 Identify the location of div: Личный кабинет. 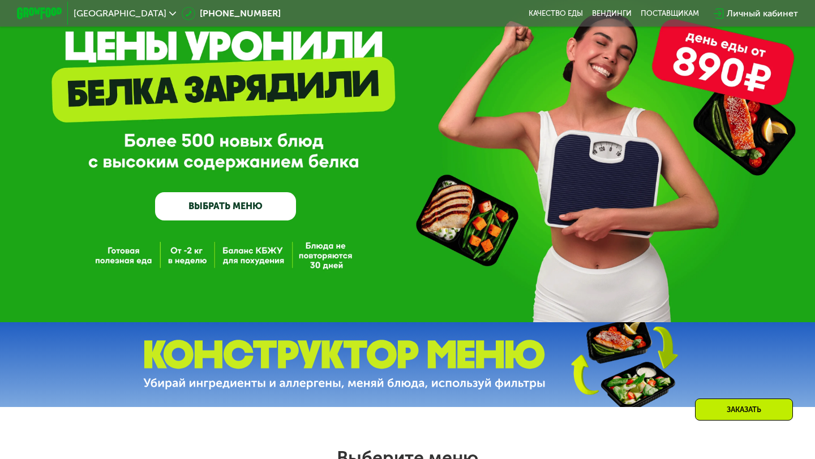
(762, 14).